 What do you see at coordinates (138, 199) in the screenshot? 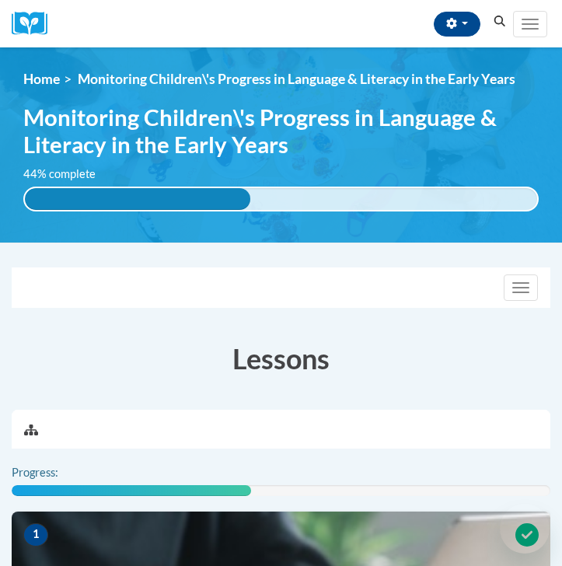
I see `div: 44% complete` at bounding box center [138, 199].